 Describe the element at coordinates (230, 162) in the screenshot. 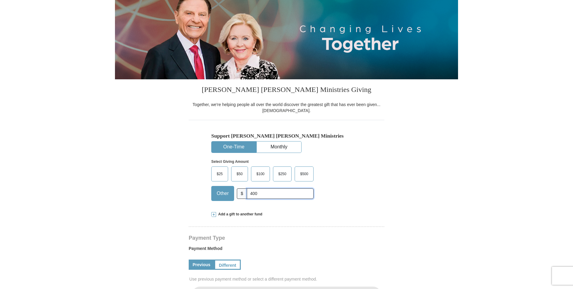

I see `strong: Select Giving Amount` at that location.